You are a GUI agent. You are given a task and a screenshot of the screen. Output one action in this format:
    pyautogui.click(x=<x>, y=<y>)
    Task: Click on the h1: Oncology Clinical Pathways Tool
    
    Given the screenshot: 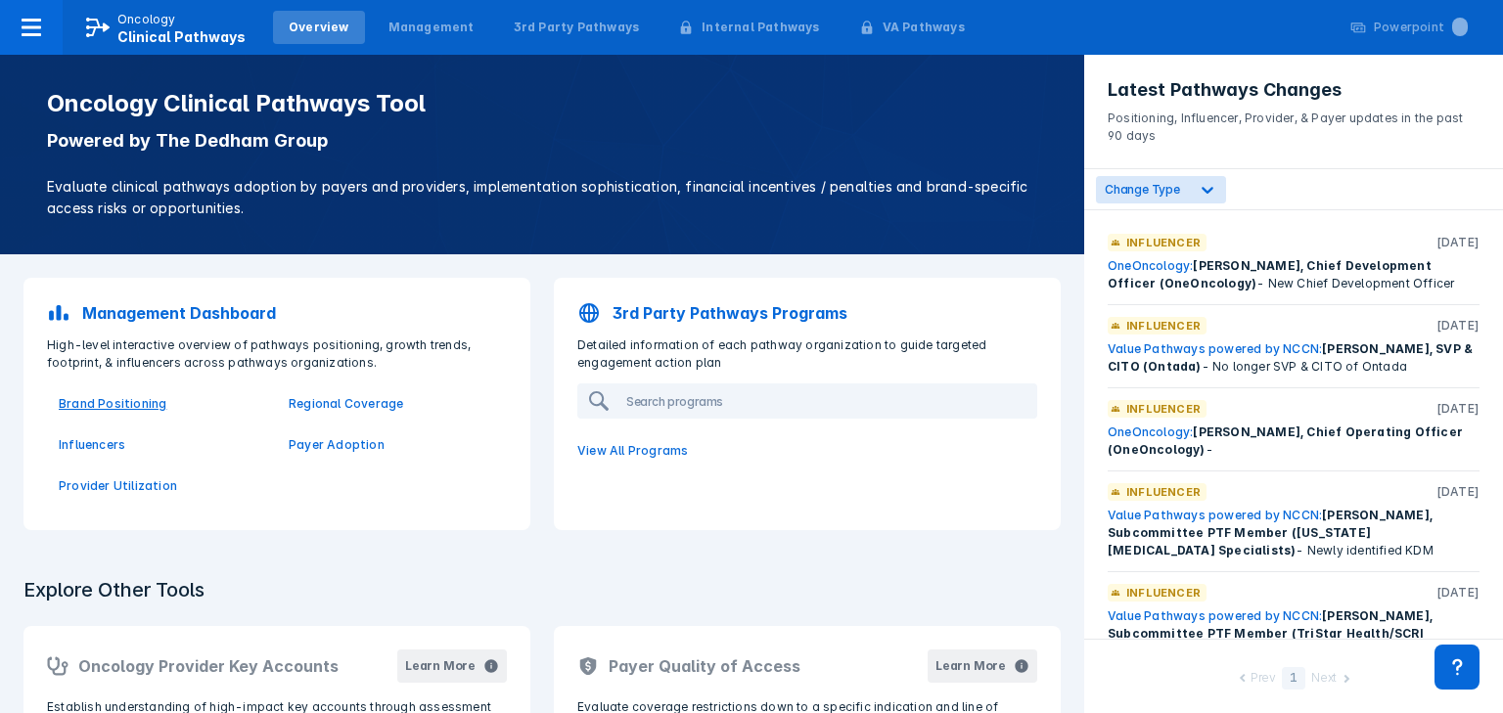 What is the action you would take?
    pyautogui.click(x=542, y=104)
    